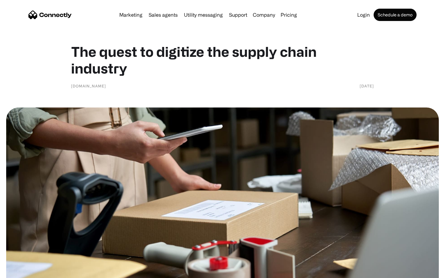  What do you see at coordinates (131, 15) in the screenshot?
I see `a: Marketing` at bounding box center [131, 15].